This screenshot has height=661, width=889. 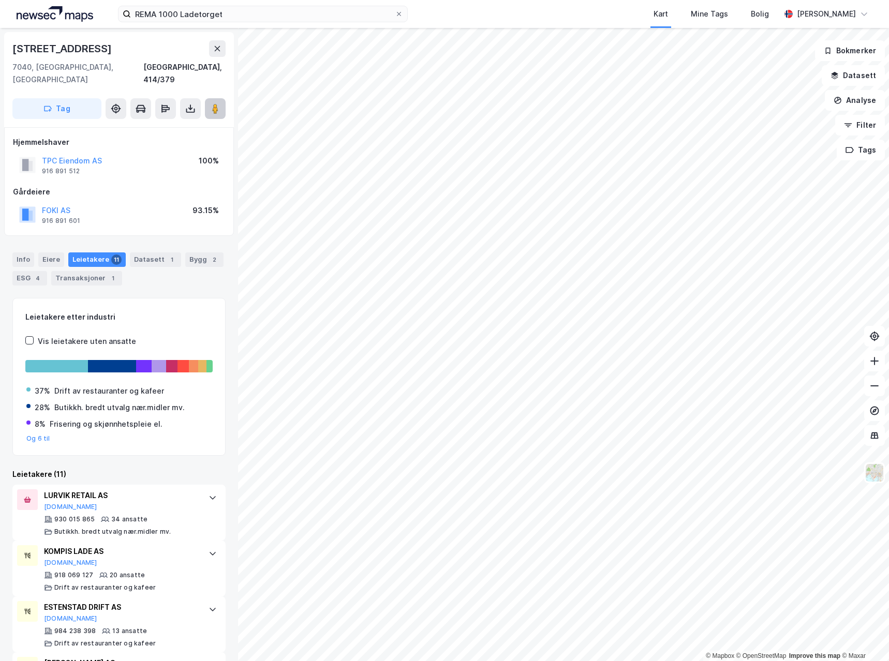 What do you see at coordinates (42, 408) in the screenshot?
I see `div: 28%` at bounding box center [42, 408].